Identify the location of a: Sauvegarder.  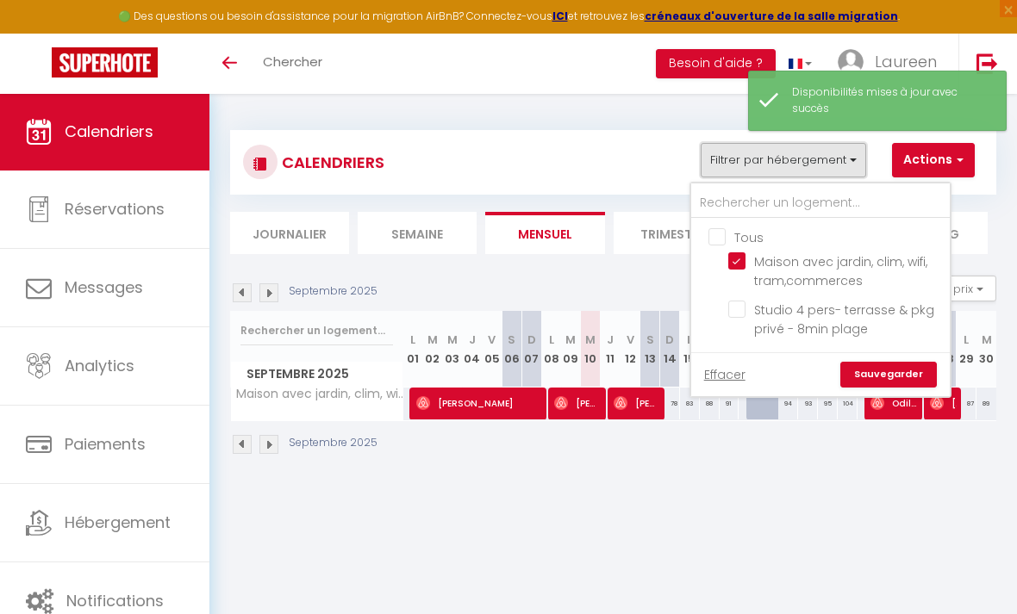
(888, 375).